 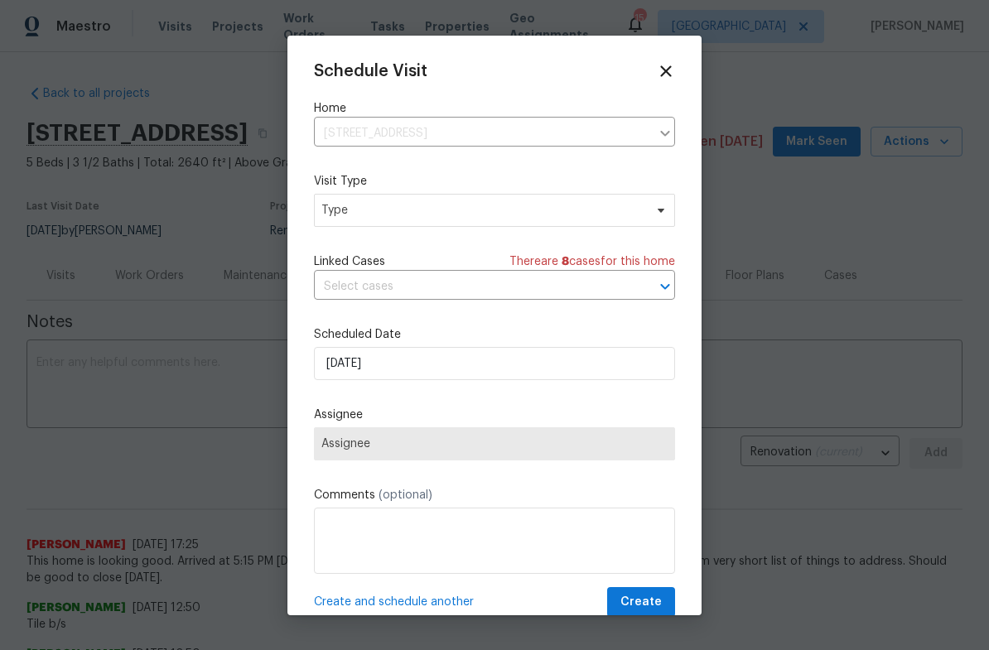 What do you see at coordinates (393, 602) in the screenshot?
I see `span: Create and schedule another` at bounding box center [393, 602].